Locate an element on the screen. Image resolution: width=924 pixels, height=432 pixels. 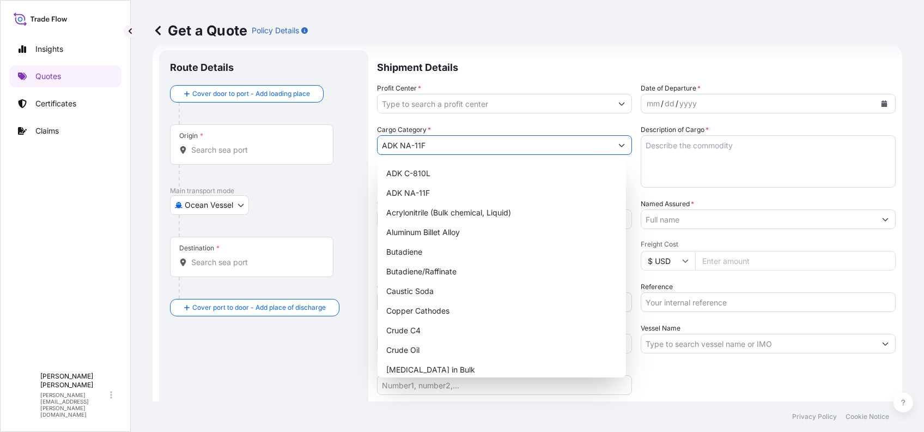
span: Cover door to port - Add loading place is located at coordinates (251, 94).